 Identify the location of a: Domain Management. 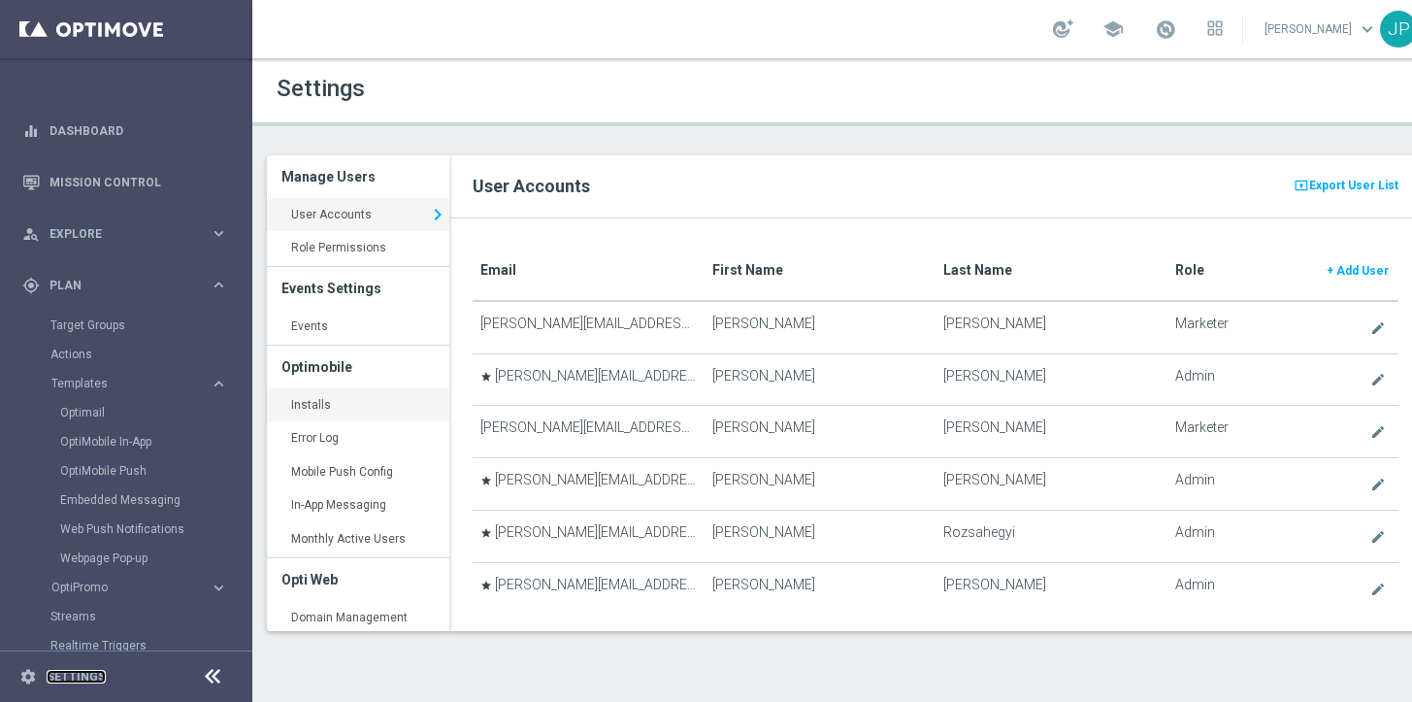
(358, 618).